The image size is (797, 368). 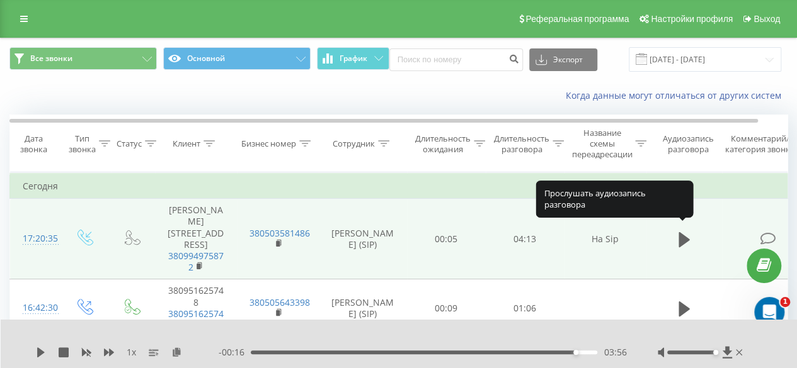 What do you see at coordinates (35, 239) in the screenshot?
I see `div: 17:20:35` at bounding box center [35, 239].